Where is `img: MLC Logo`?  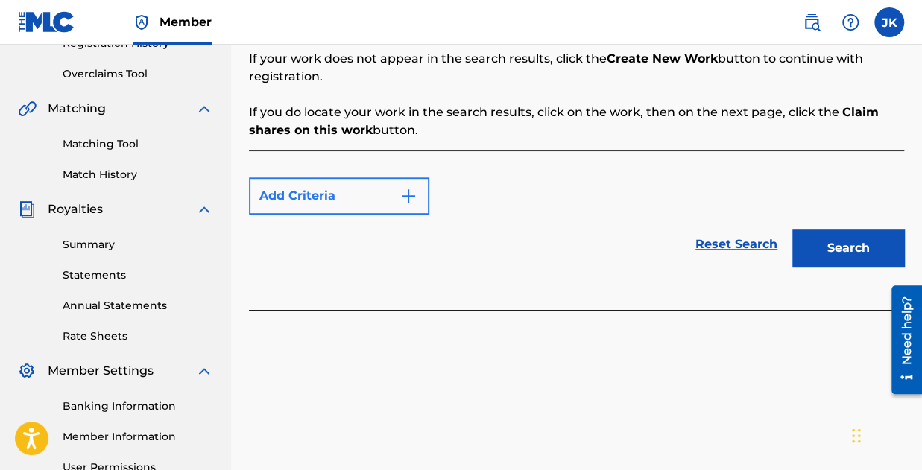
img: MLC Logo is located at coordinates (46, 22).